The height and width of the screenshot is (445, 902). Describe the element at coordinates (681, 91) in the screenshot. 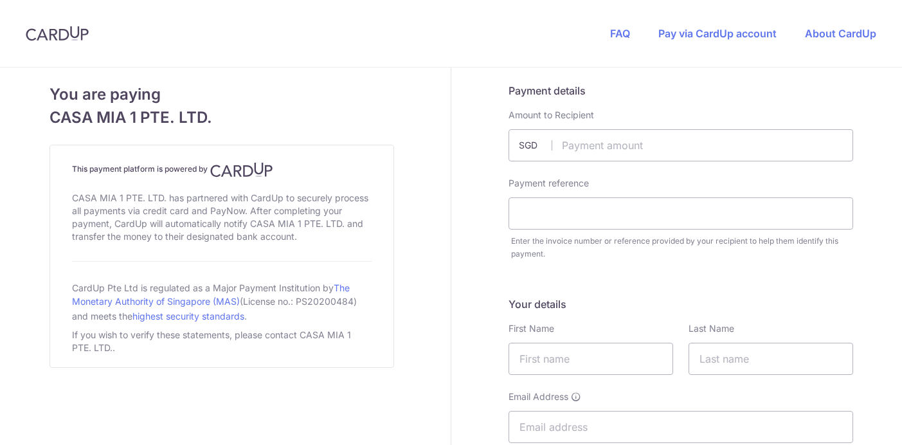

I see `h5: Payment details` at that location.